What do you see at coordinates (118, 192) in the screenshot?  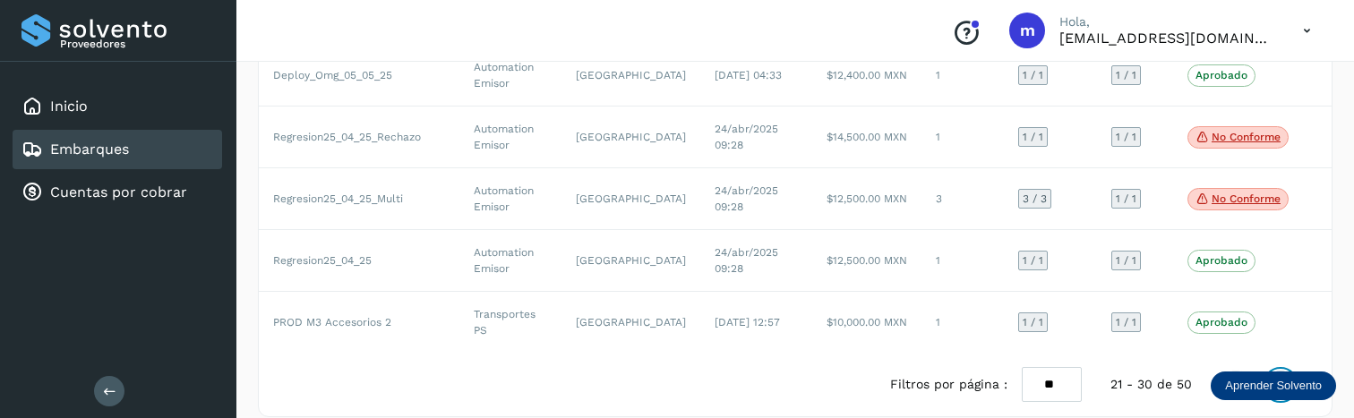 I see `a: Cuentas por cobrar` at bounding box center [118, 192].